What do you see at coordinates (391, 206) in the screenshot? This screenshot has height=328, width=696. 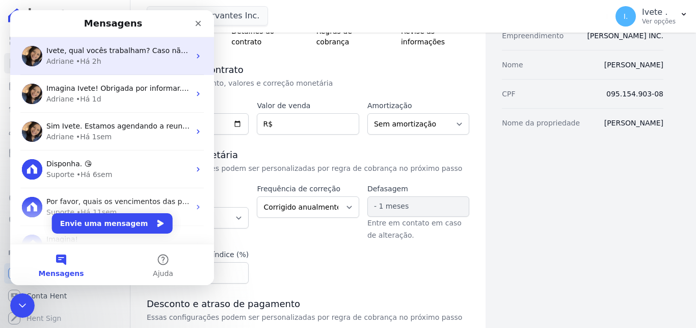 I see `span: - 1 meses` at bounding box center [391, 206].